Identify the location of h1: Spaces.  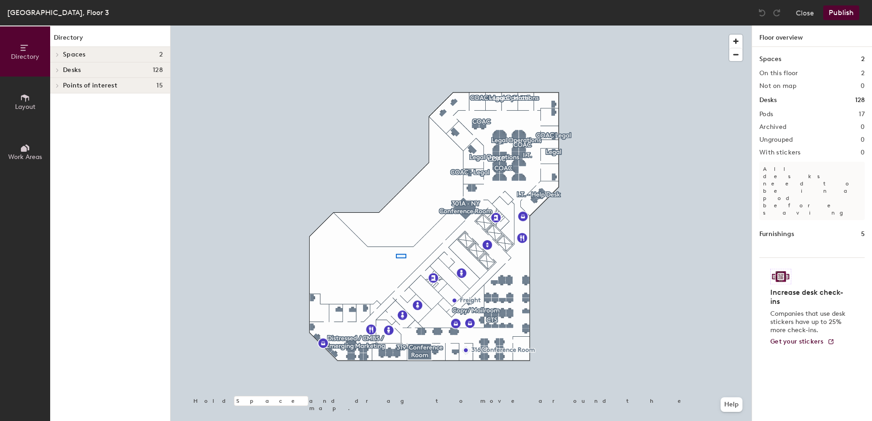
(770, 59).